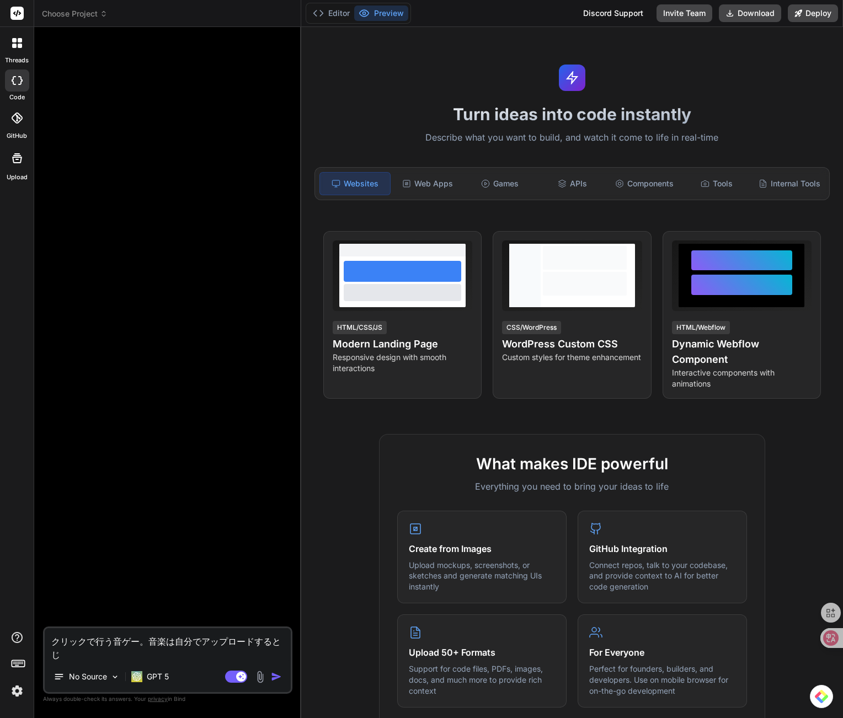 The width and height of the screenshot is (843, 718). I want to click on div: Components, so click(644, 184).